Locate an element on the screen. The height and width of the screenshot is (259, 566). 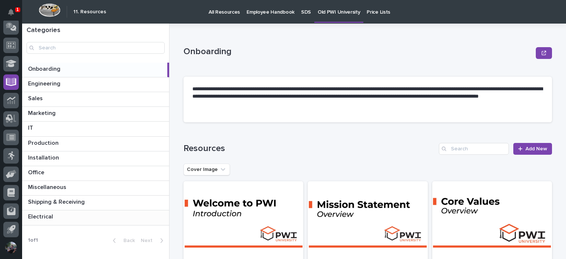
button: Back is located at coordinates (122, 241).